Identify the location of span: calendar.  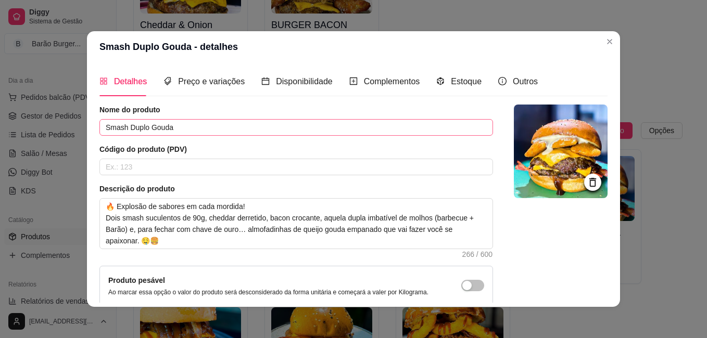
(265, 81).